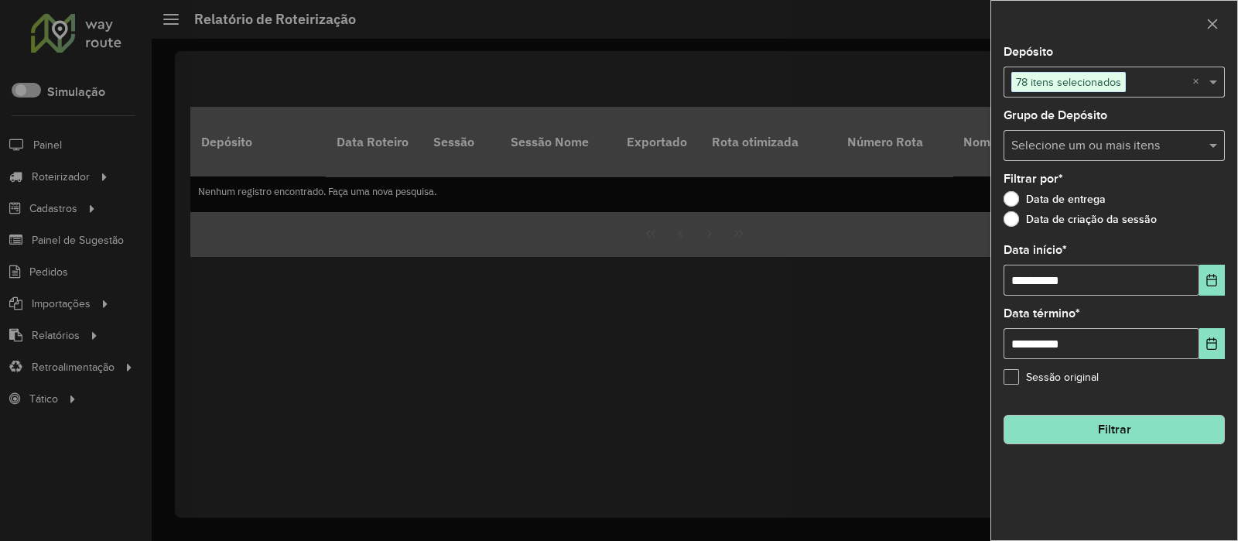 This screenshot has width=1238, height=541. I want to click on label: Sessão original, so click(1051, 377).